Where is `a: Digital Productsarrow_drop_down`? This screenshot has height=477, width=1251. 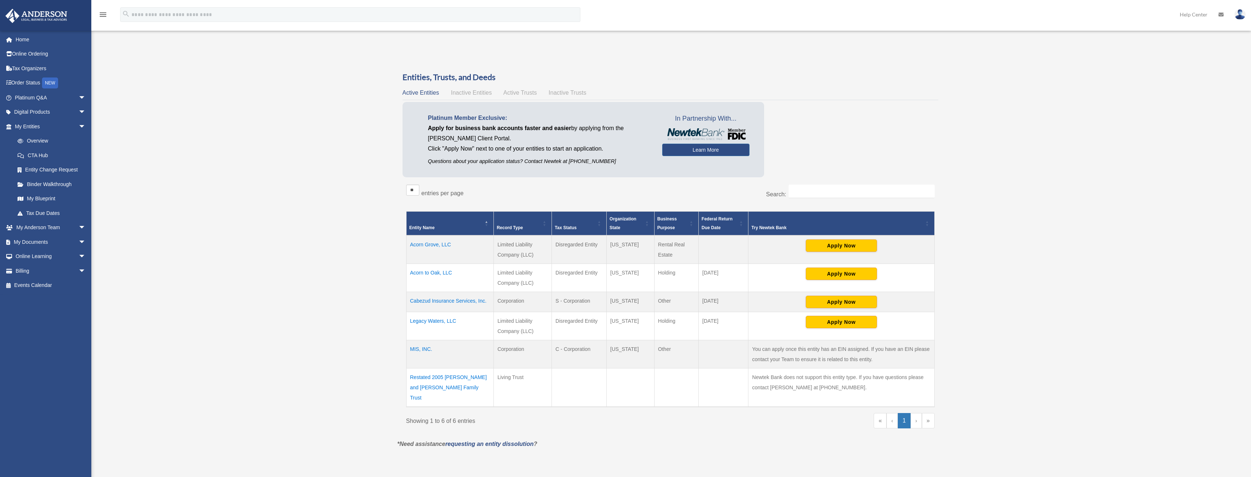
a: Digital Productsarrow_drop_down is located at coordinates (51, 112).